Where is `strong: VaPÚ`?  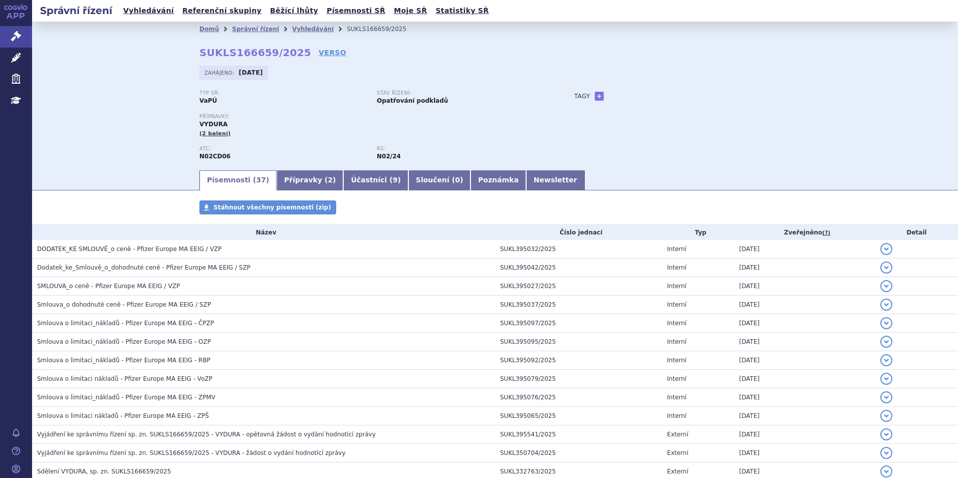
strong: VaPÚ is located at coordinates (208, 101).